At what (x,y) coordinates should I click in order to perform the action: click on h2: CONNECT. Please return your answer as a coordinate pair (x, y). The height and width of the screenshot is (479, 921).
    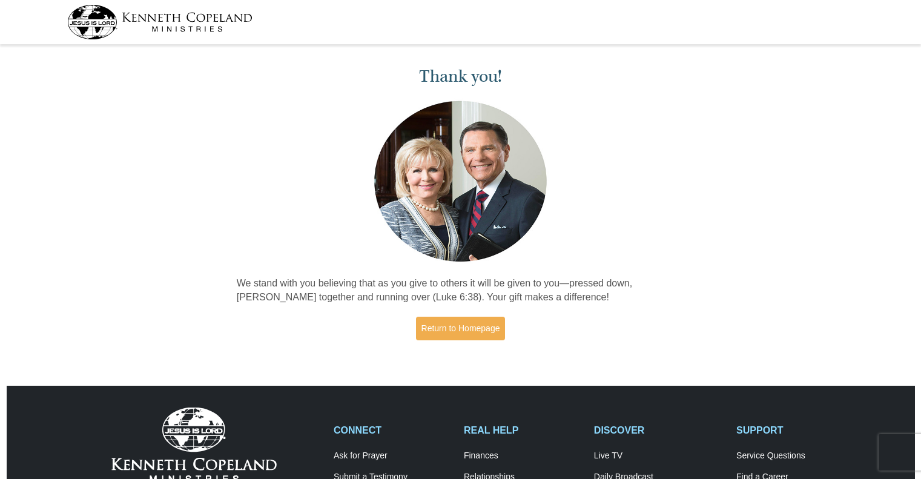
    Looking at the image, I should click on (392, 430).